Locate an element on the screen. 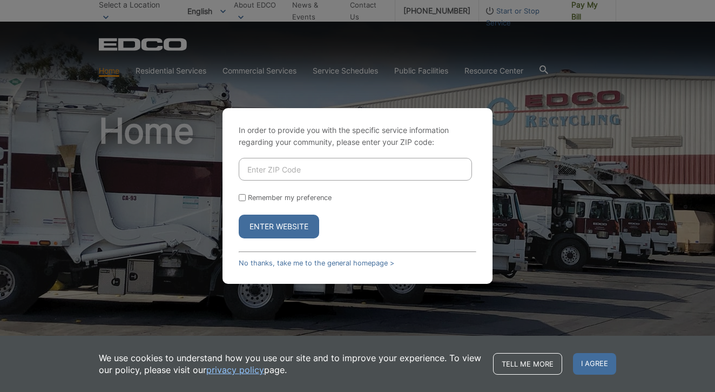 The height and width of the screenshot is (392, 715). button: Enter Website is located at coordinates (279, 226).